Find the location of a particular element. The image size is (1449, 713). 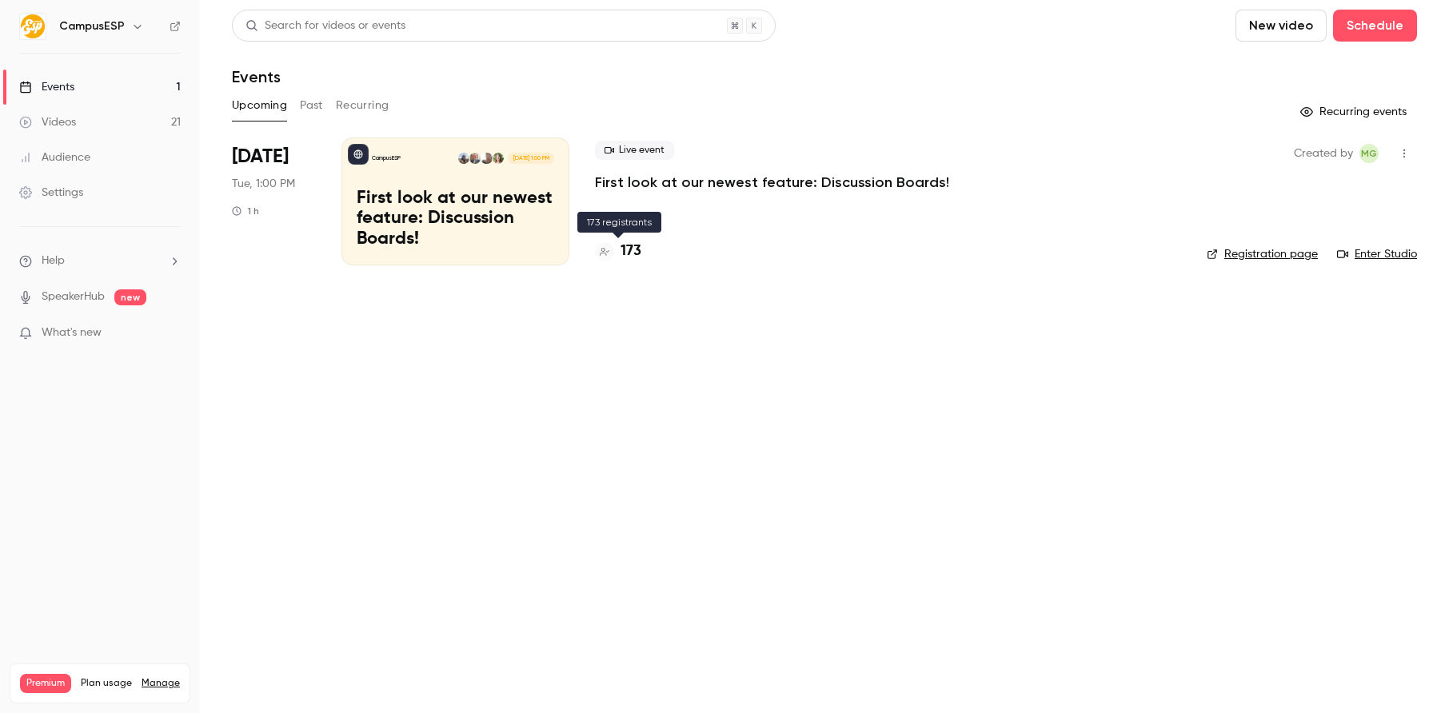

button: New video is located at coordinates (1281, 26).